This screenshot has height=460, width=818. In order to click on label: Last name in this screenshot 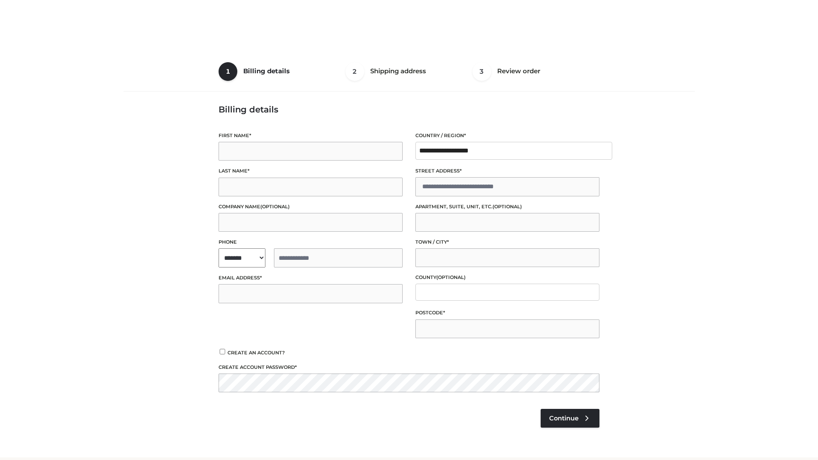, I will do `click(311, 171)`.